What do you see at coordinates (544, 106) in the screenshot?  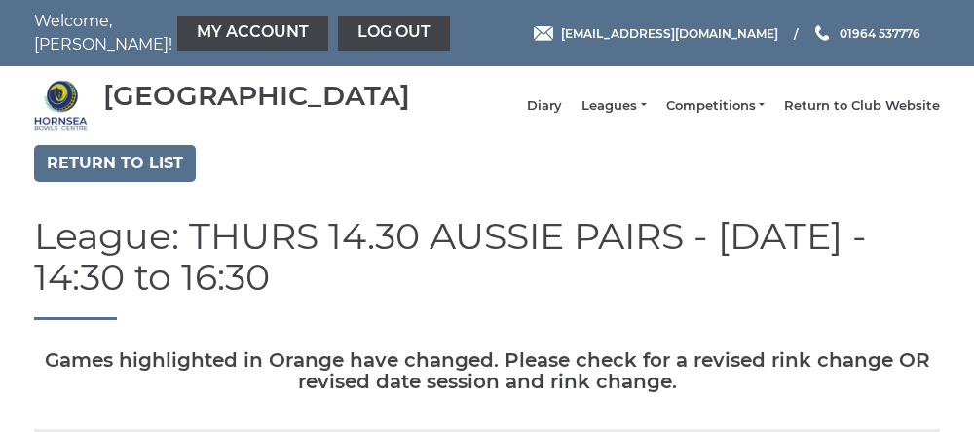 I see `a: Diary` at bounding box center [544, 106].